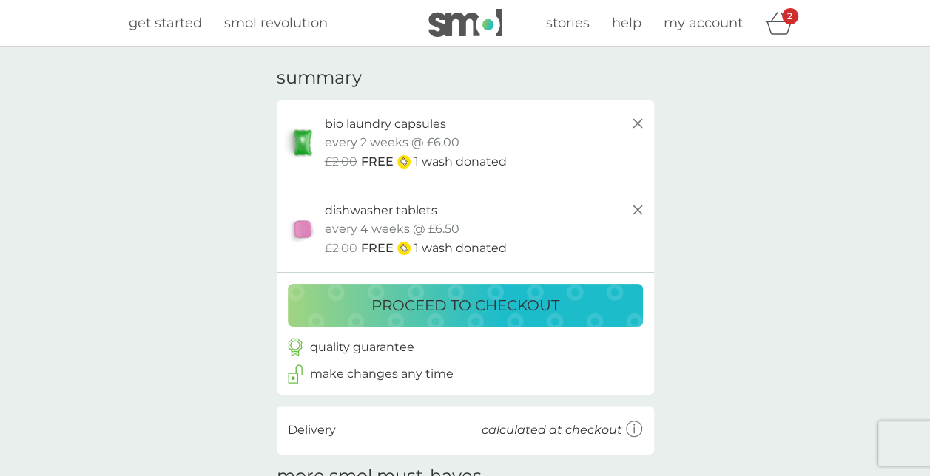  I want to click on p: Delivery, so click(311, 431).